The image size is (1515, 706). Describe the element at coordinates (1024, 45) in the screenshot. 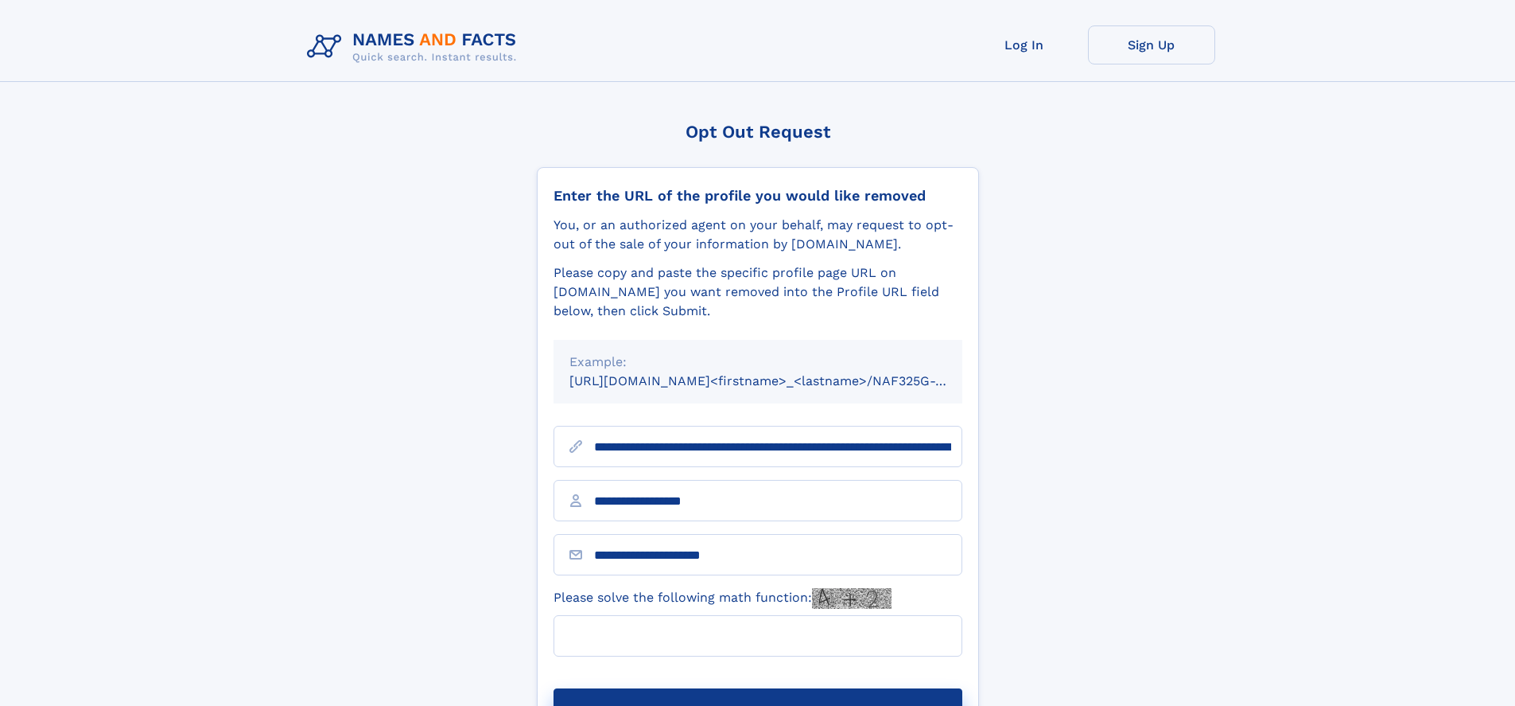

I see `a: Log In` at that location.